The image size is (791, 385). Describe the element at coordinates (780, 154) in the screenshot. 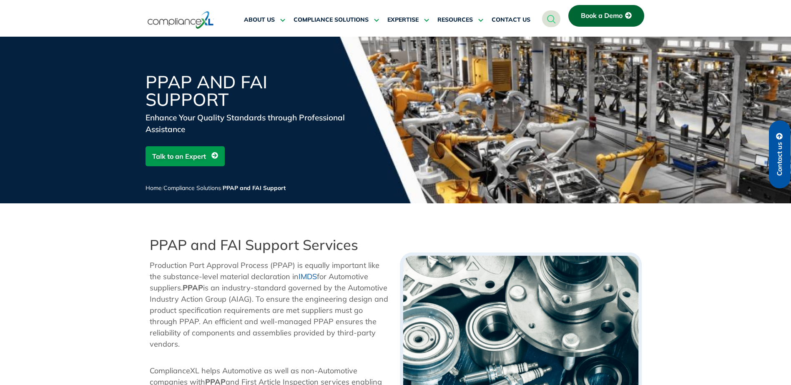

I see `a: Contact us` at that location.